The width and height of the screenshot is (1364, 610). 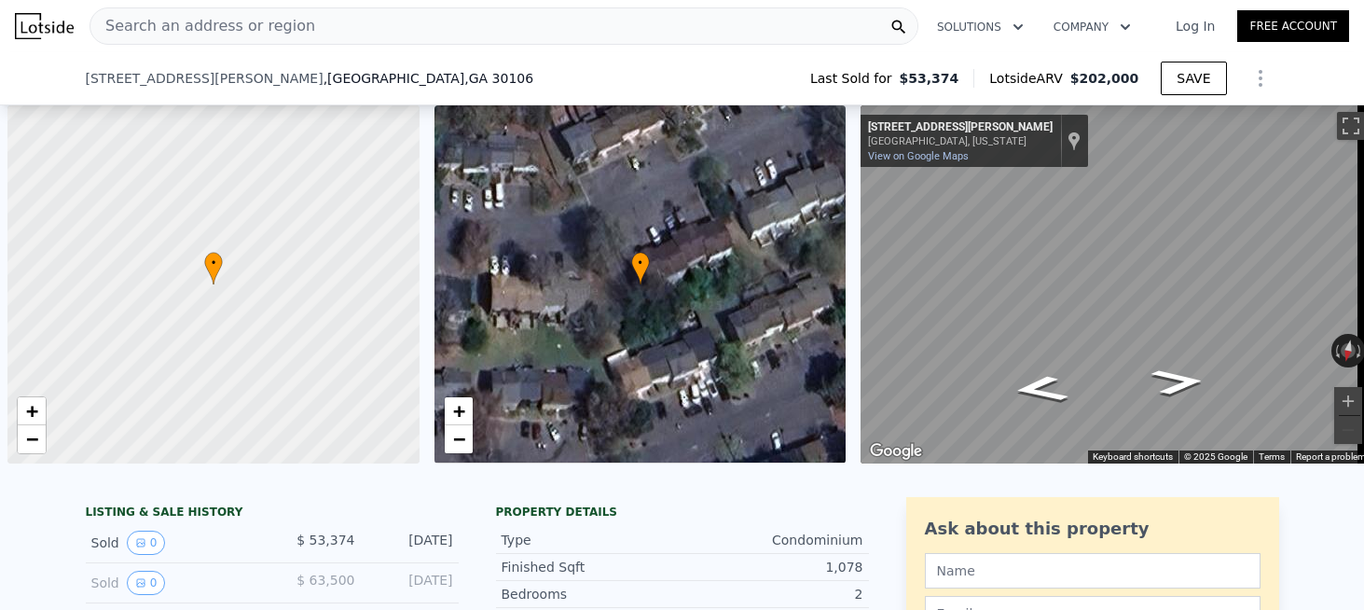 What do you see at coordinates (896, 451) in the screenshot?
I see `img: Google` at bounding box center [896, 451].